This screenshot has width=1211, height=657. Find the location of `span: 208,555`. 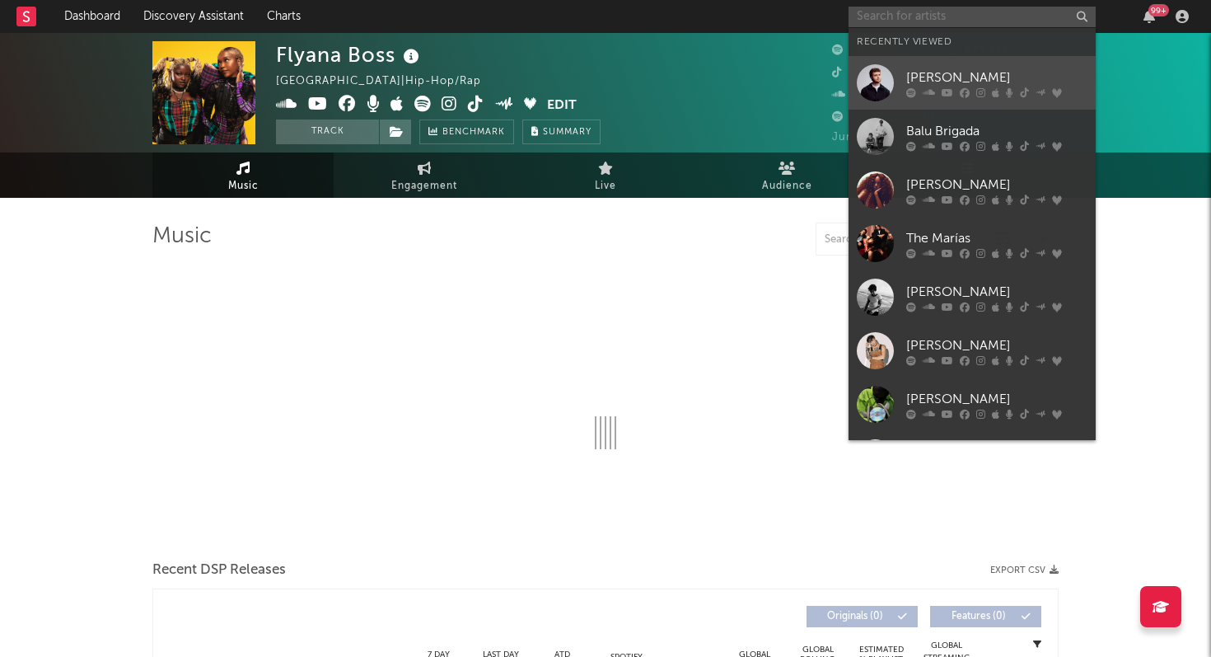

span: 208,555 is located at coordinates (863, 50).